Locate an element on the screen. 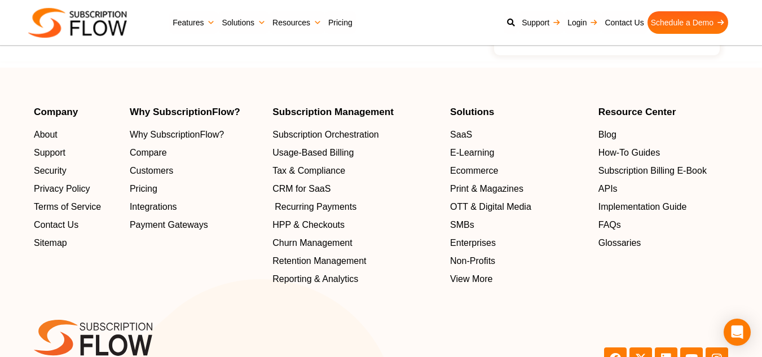  a: Resources is located at coordinates (297, 23).